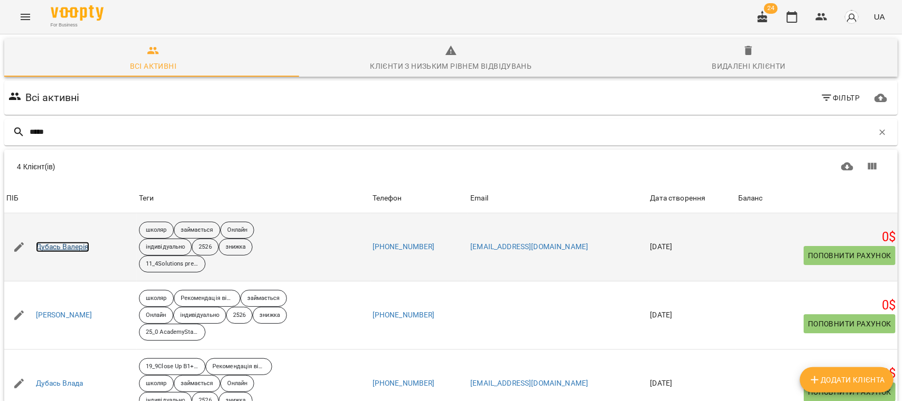 The width and height of the screenshot is (902, 401). Describe the element at coordinates (62, 247) in the screenshot. I see `a: Дубась Валерія` at that location.